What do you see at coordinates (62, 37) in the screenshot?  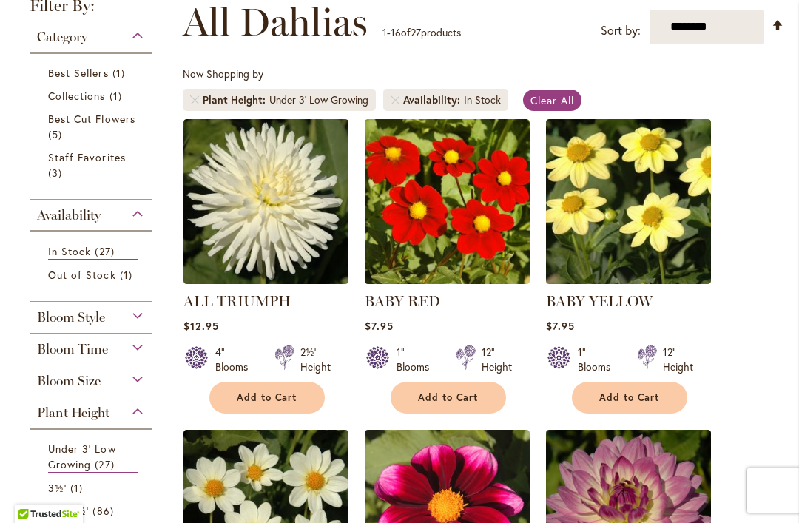 I see `span: Category` at bounding box center [62, 37].